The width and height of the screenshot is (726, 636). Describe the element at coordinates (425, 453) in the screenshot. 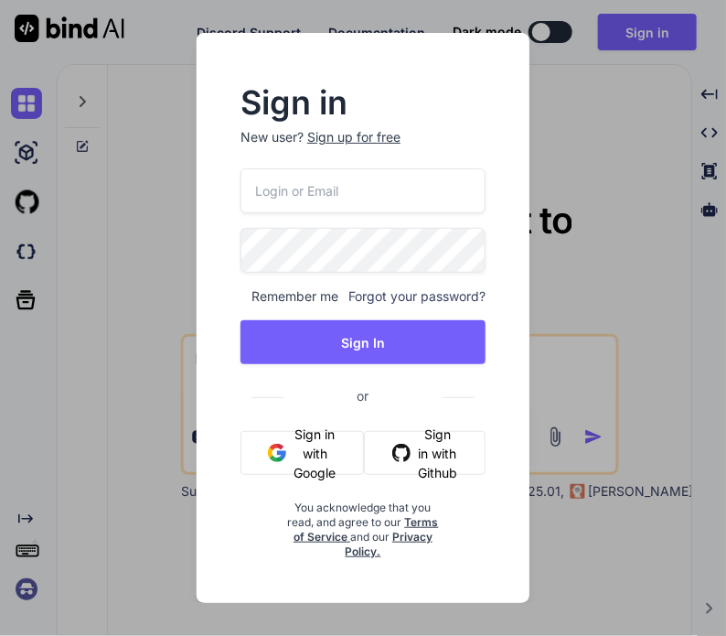

I see `button: Sign in with Github` at that location.